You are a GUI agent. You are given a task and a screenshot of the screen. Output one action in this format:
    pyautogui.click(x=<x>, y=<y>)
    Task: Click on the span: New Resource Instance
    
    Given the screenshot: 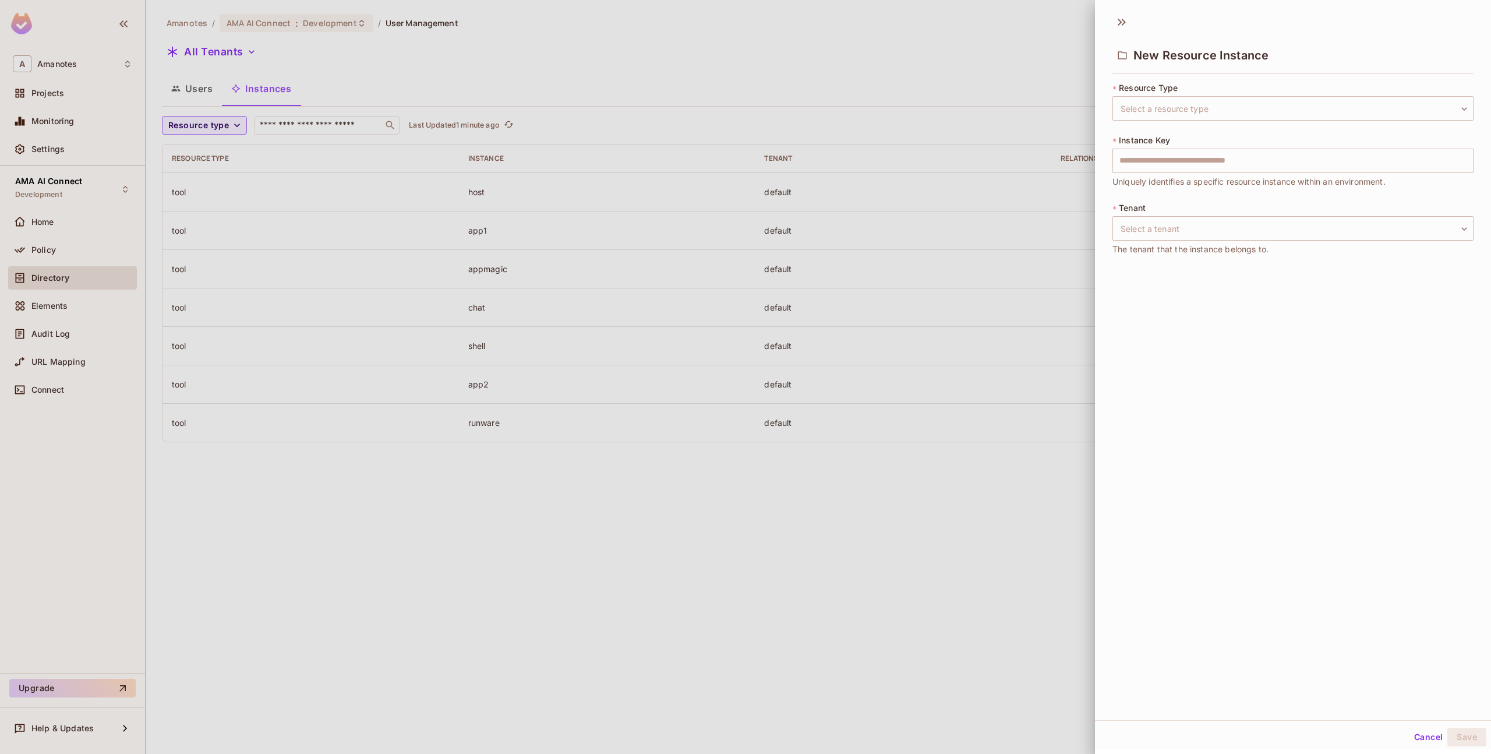 What is the action you would take?
    pyautogui.click(x=1201, y=55)
    